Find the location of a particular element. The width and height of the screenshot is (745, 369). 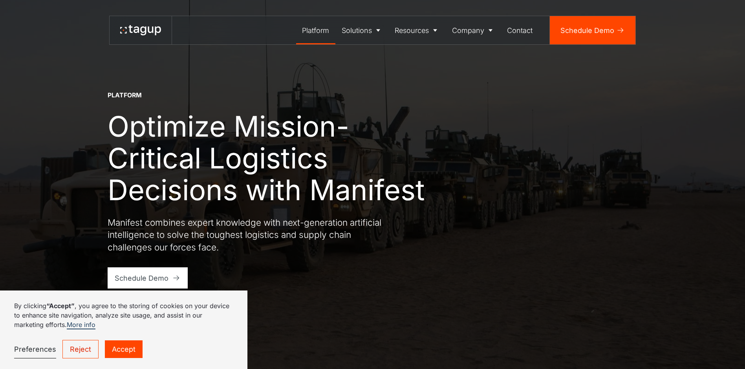

a: Contact is located at coordinates (520, 30).